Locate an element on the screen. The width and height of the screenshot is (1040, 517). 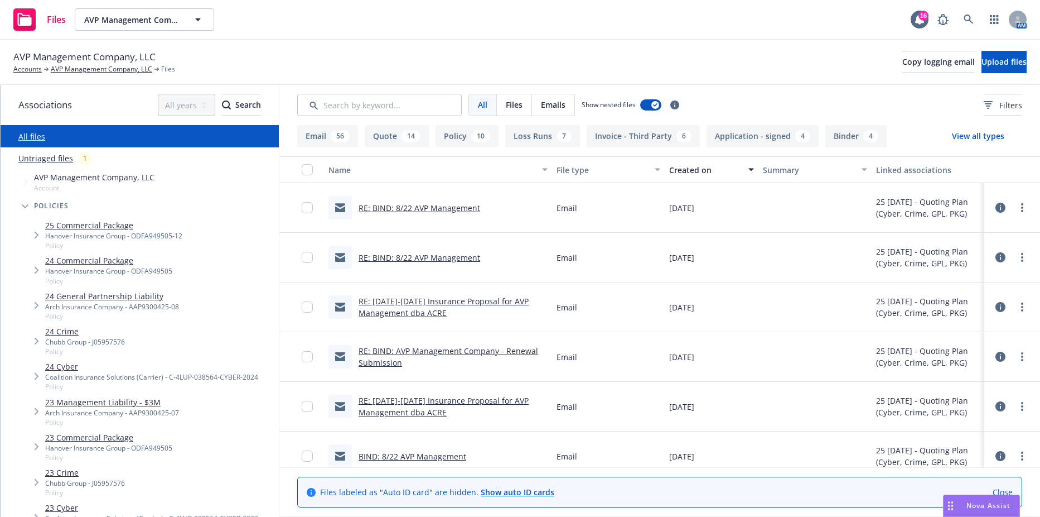
span: Emails is located at coordinates (553, 104).